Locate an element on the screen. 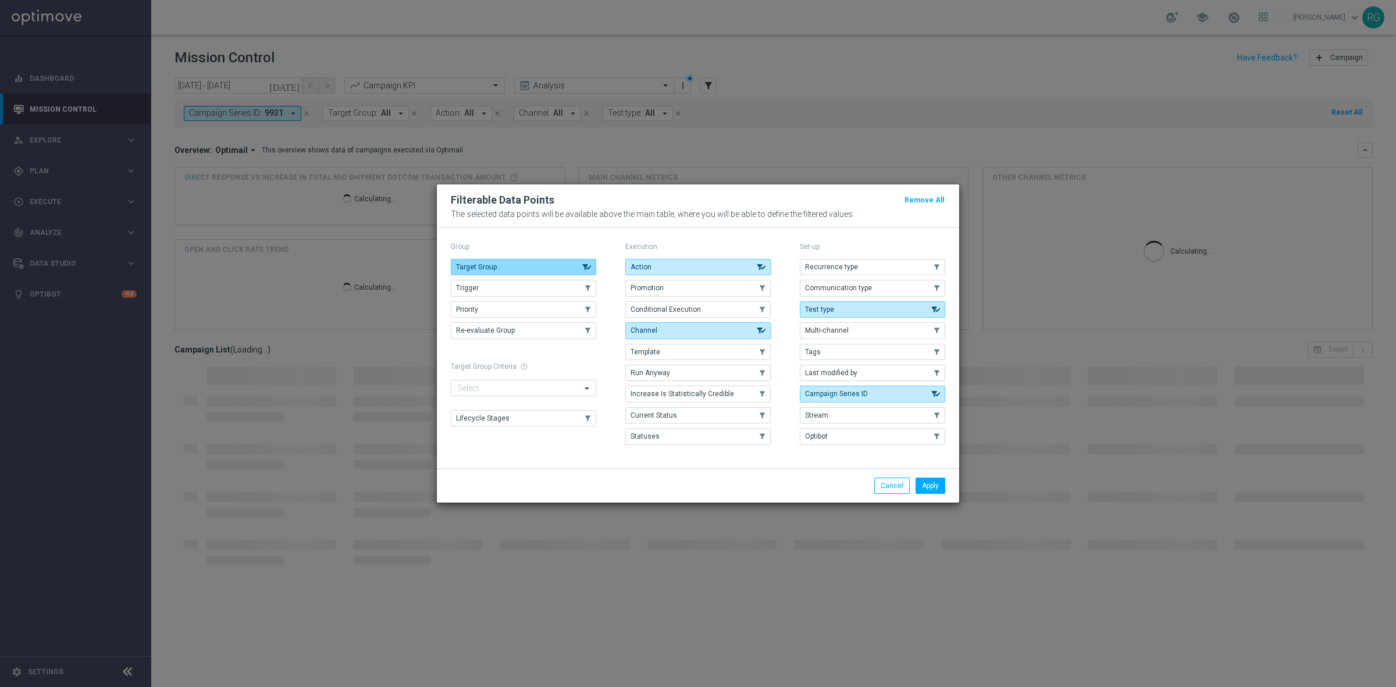 The width and height of the screenshot is (1396, 687). span: Recurrence type is located at coordinates (831, 267).